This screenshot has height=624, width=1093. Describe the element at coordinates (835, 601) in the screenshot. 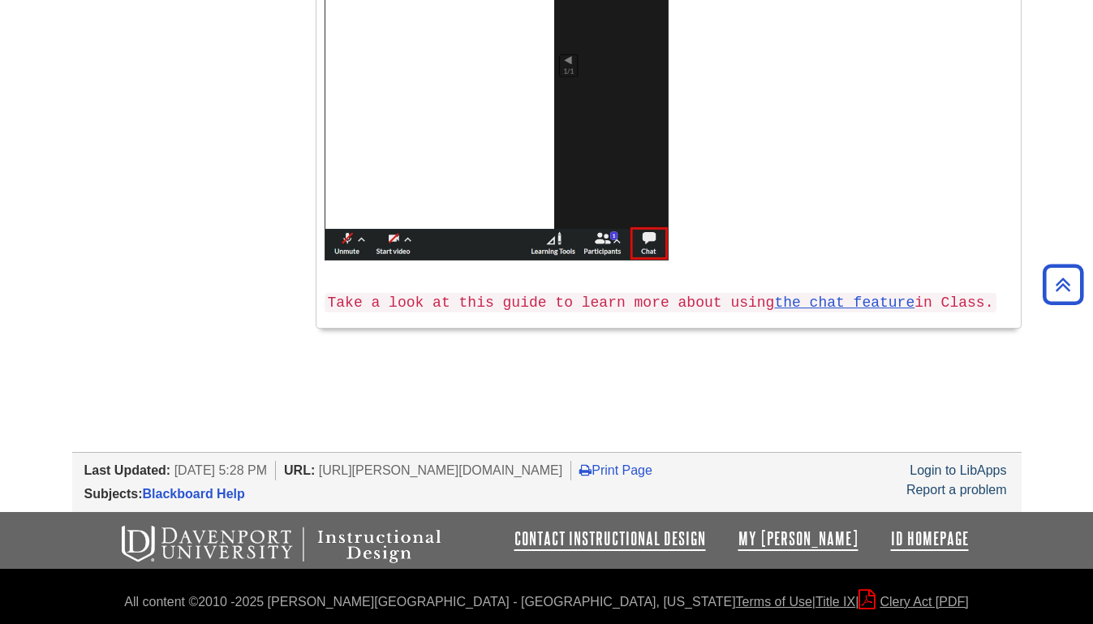

I see `a: Title IX` at that location.